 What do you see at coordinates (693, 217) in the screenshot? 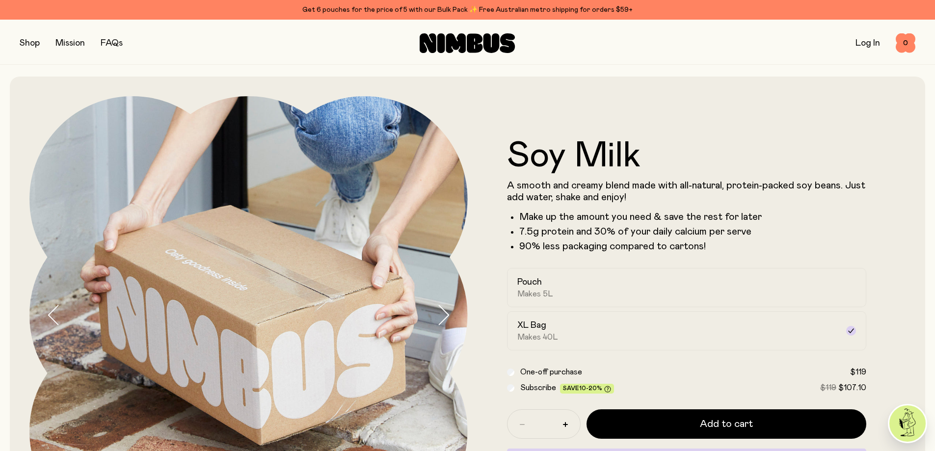
I see `li: Make up the amount you need & save the rest for later` at bounding box center [693, 217].